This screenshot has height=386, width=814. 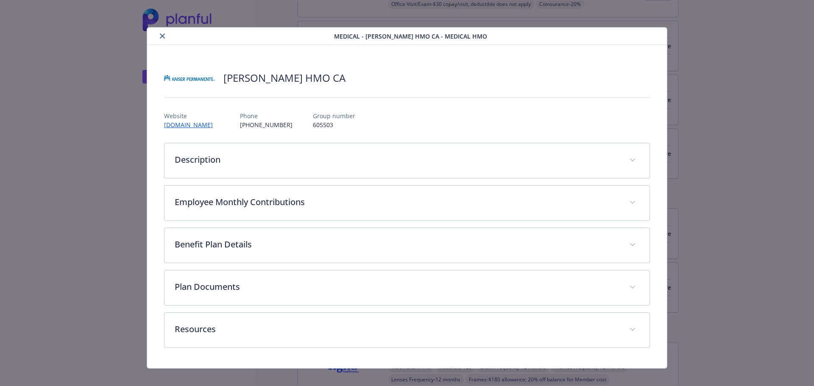 I want to click on div: Plan Documents, so click(x=407, y=288).